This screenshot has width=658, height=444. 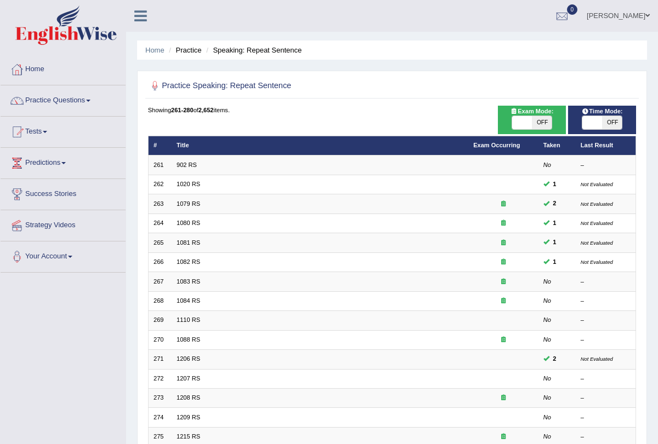 I want to click on th: Taken, so click(x=556, y=145).